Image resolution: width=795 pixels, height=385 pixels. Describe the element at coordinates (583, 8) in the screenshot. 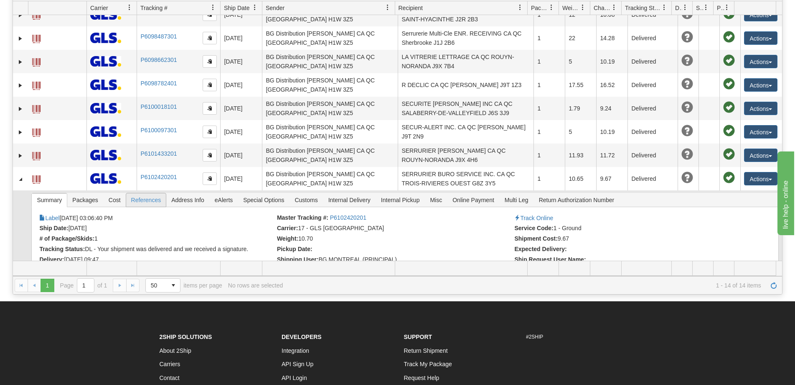

I see `a: Weight filter column settings` at that location.